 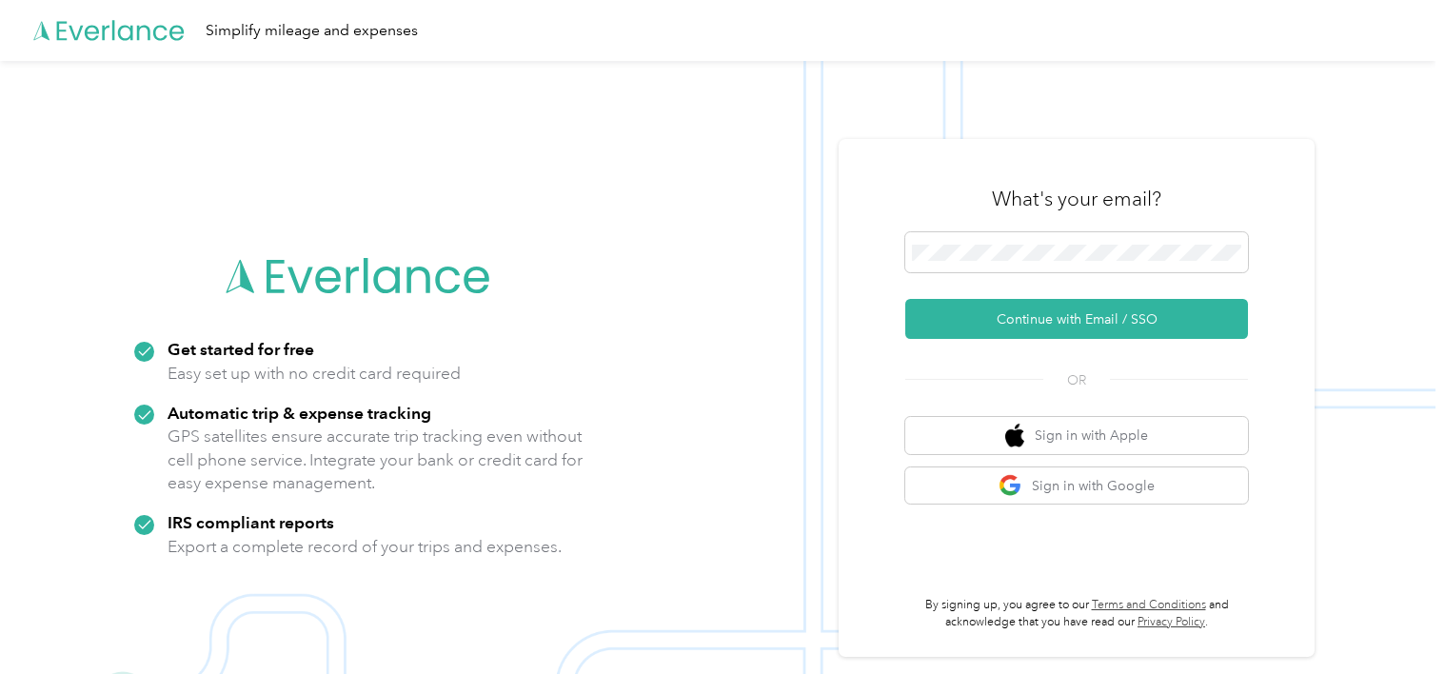 What do you see at coordinates (1076, 613) in the screenshot?
I see `p: By signing up, you agree to our and acknowledge that you have read our .` at bounding box center [1076, 613].